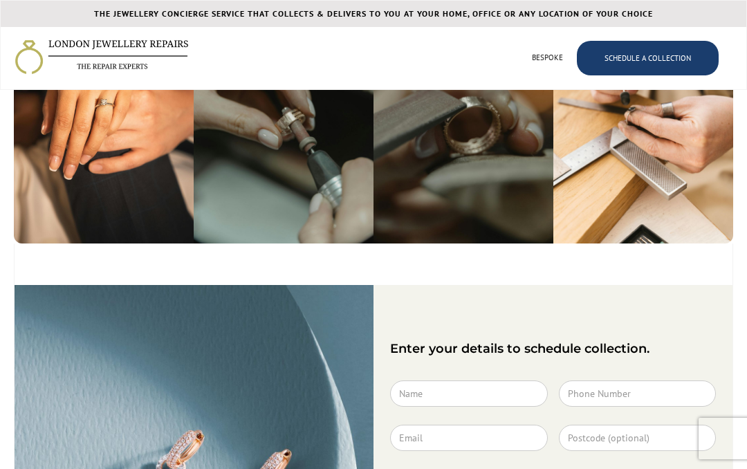 The width and height of the screenshot is (747, 469). I want to click on a: home, so click(102, 57).